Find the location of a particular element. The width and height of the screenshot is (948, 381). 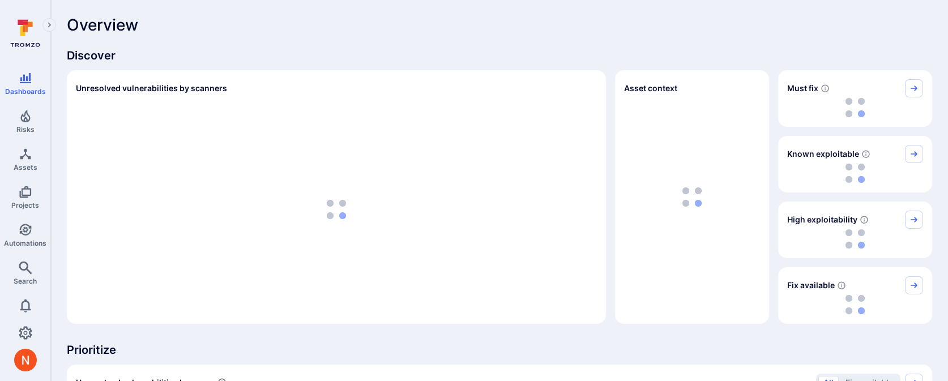

span: Projects is located at coordinates (25, 205).